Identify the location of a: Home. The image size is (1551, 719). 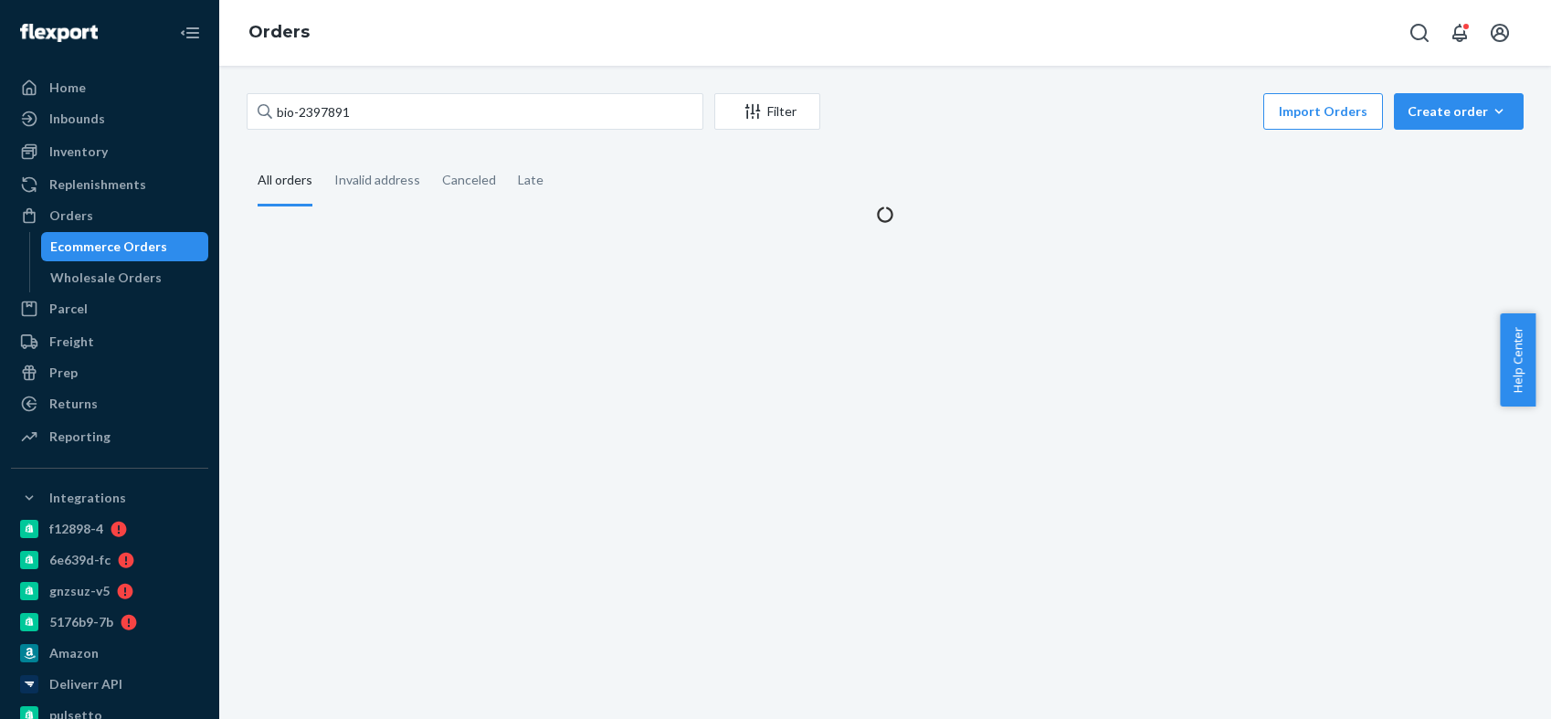
(110, 88).